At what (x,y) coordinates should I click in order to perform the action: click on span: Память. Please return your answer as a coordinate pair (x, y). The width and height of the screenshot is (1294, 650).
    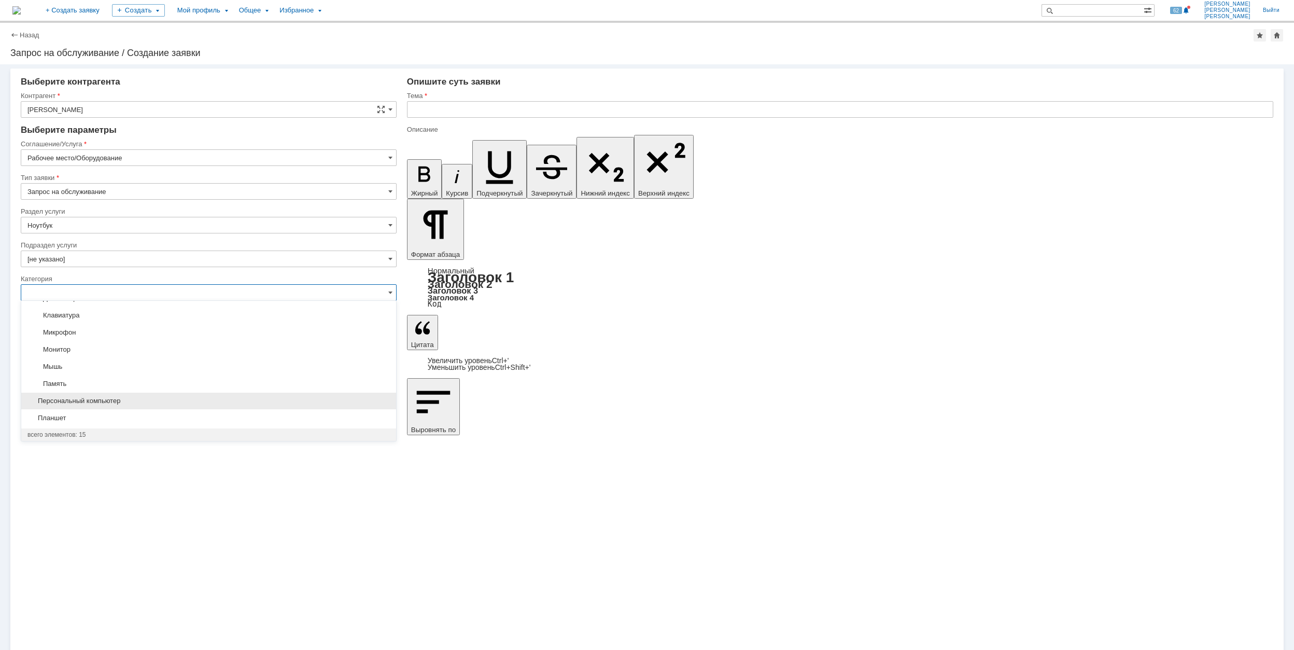
    Looking at the image, I should click on (208, 384).